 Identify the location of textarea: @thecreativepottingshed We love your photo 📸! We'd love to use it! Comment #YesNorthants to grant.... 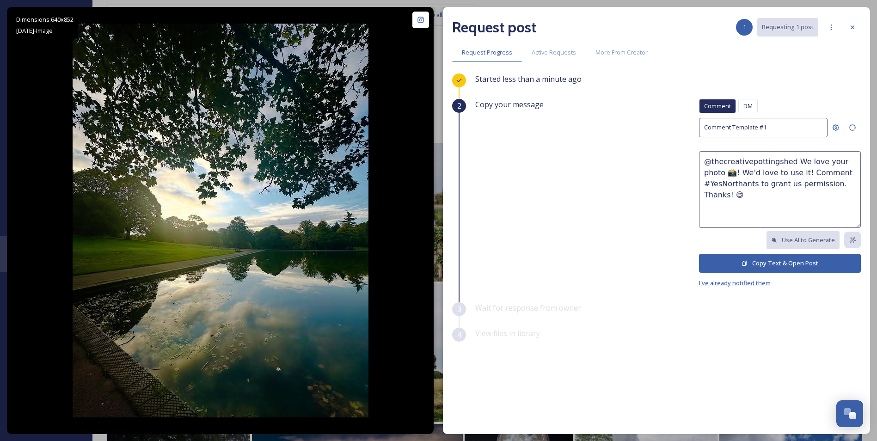
(780, 189).